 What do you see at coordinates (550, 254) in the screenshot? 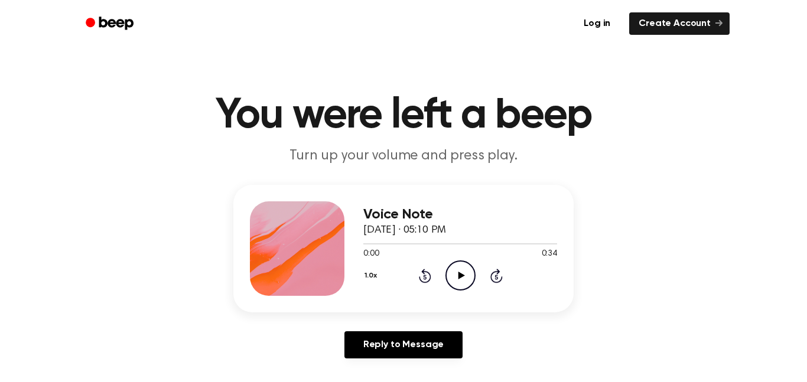
I see `span: 0:34` at bounding box center [550, 254].